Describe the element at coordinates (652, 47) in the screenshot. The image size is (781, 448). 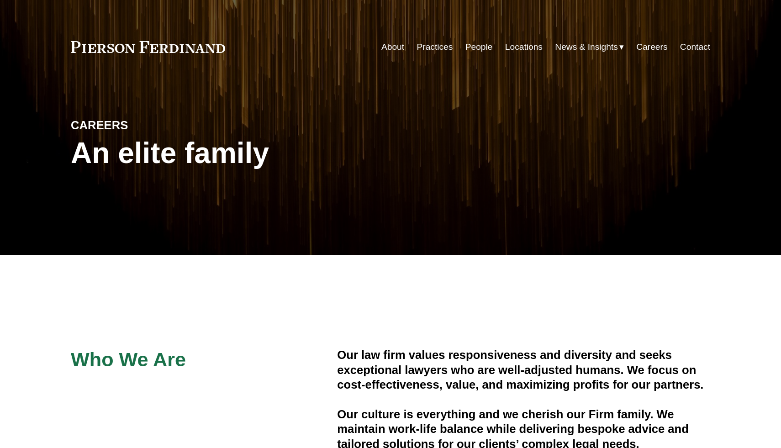
I see `a: Careers` at that location.